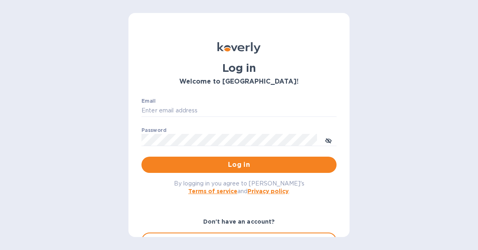 This screenshot has height=250, width=478. Describe the element at coordinates (328, 140) in the screenshot. I see `button: toggle password visibility` at that location.